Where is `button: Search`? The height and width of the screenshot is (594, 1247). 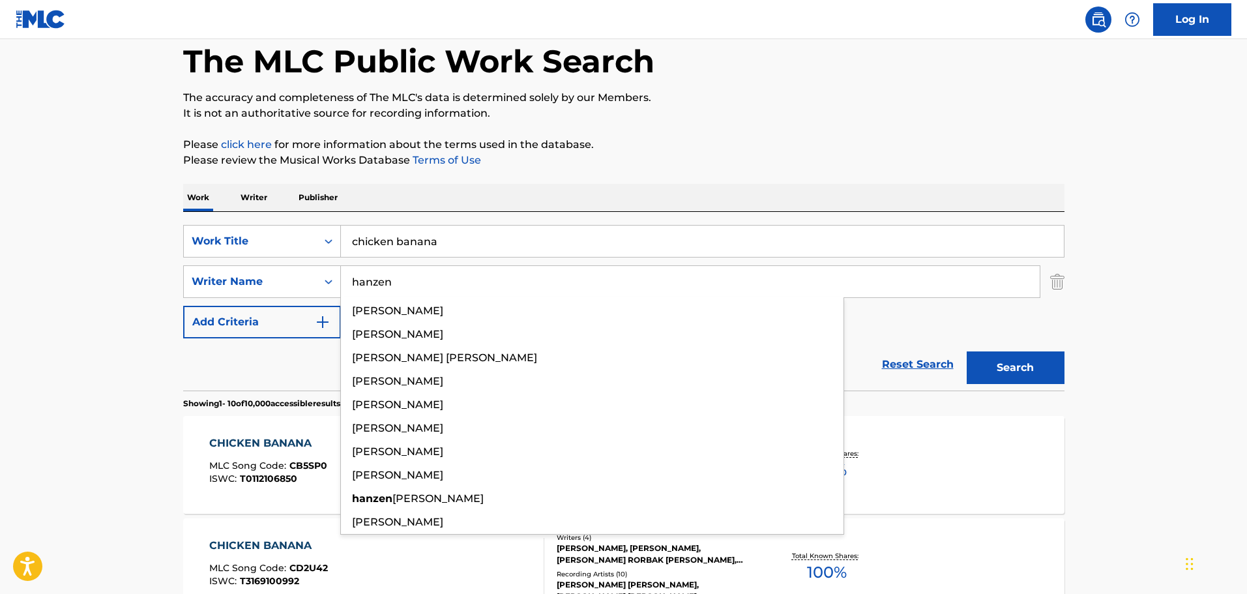
button: Search is located at coordinates (1016, 368).